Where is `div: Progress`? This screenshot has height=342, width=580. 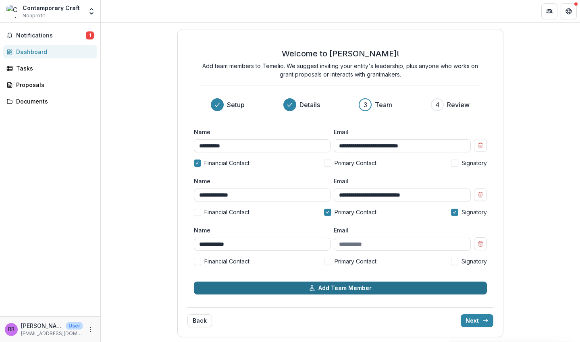 div: Progress is located at coordinates (340, 105).